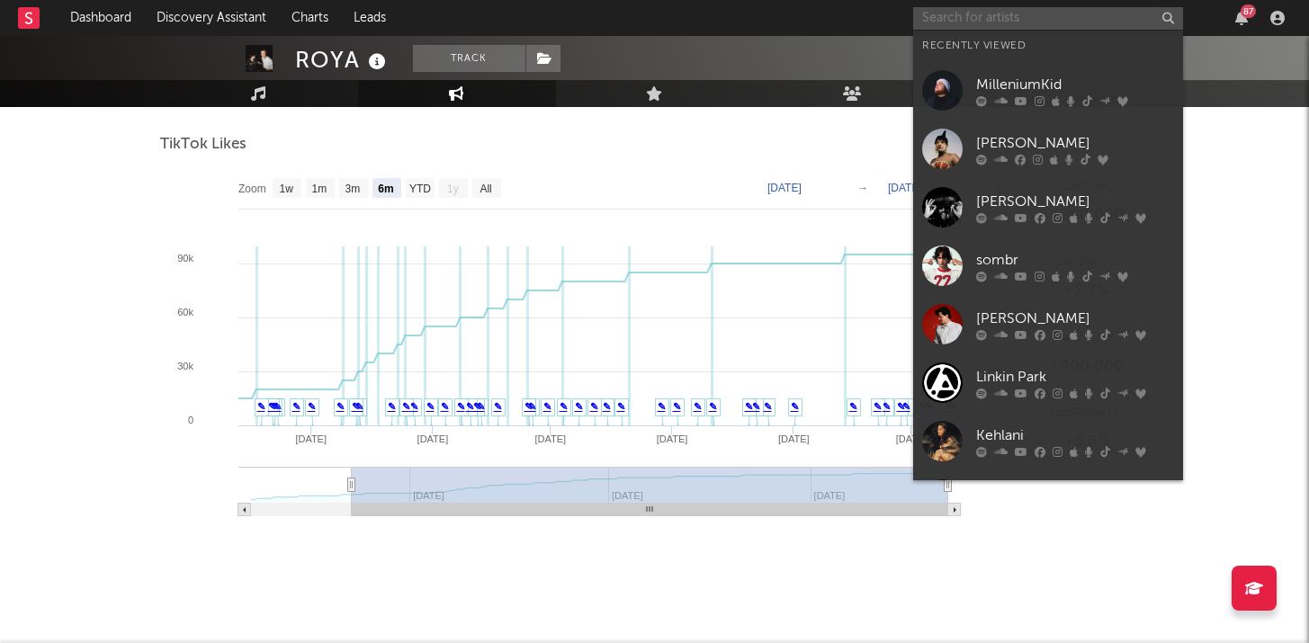  What do you see at coordinates (1048, 90) in the screenshot?
I see `a: MilleniumKid` at bounding box center [1048, 90].